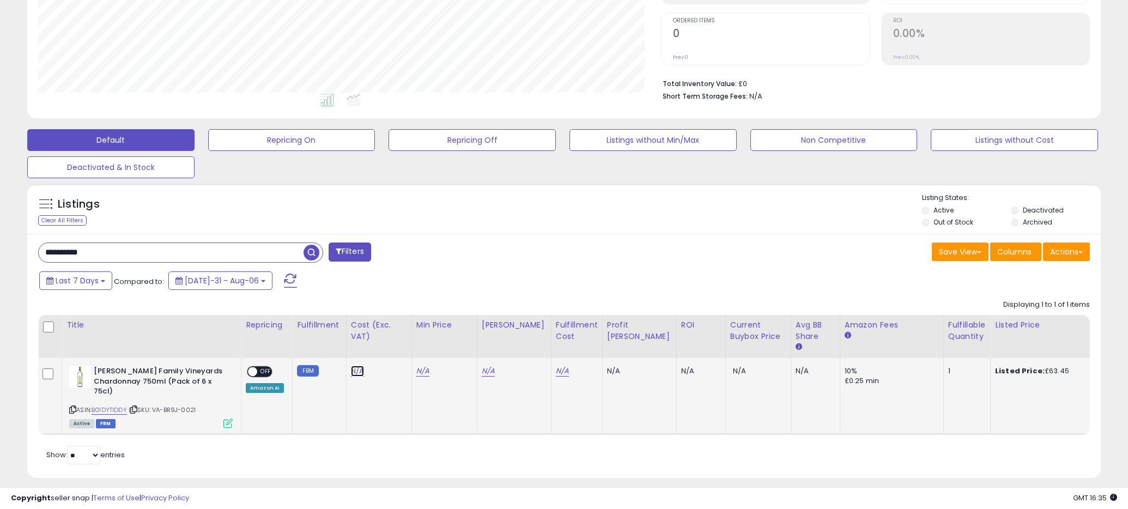 This screenshot has width=1128, height=509. I want to click on button: Save View, so click(960, 252).